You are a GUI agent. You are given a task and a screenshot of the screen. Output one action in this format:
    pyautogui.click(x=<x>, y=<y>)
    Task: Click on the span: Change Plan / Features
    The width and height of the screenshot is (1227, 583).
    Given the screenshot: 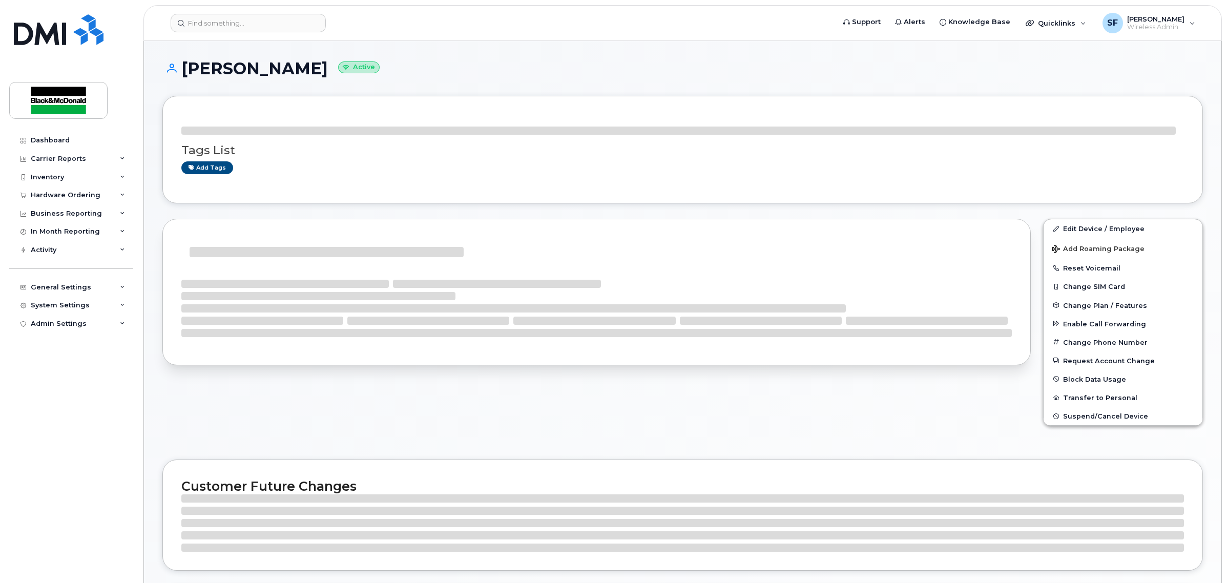 What is the action you would take?
    pyautogui.click(x=1105, y=305)
    